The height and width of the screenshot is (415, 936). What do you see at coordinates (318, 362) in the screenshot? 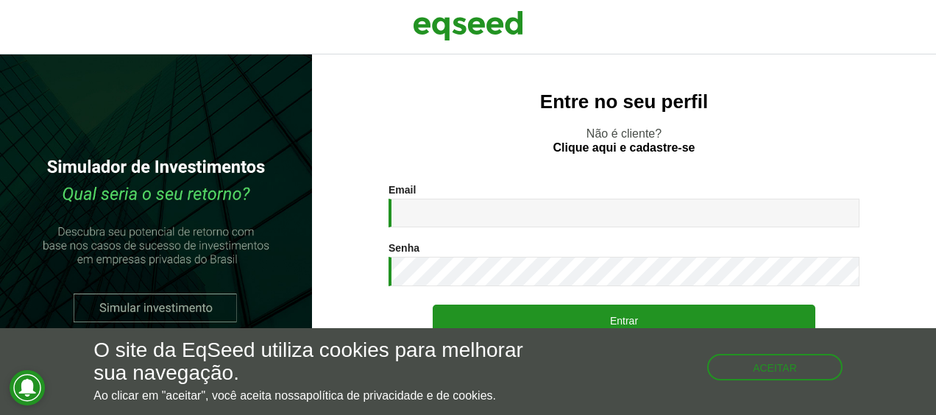
I see `h5: O site da EqSeed utiliza cookies para melhorar sua navegação.` at bounding box center [318, 362].